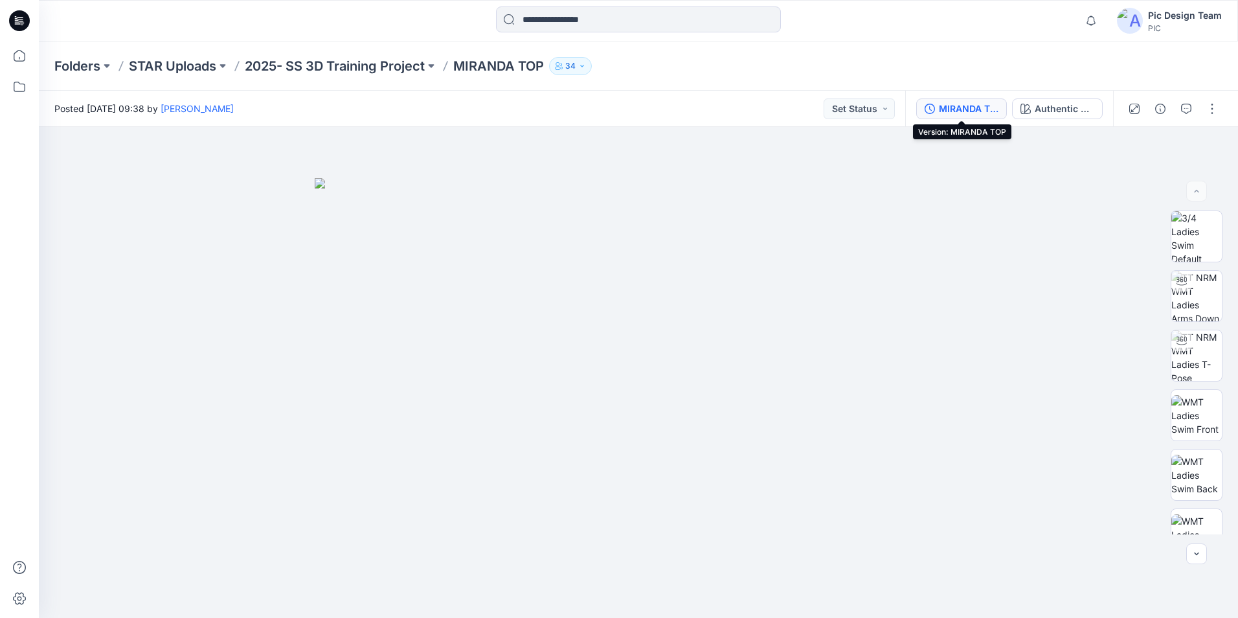 This screenshot has width=1238, height=618. What do you see at coordinates (499, 66) in the screenshot?
I see `p: MIRANDA TOP` at bounding box center [499, 66].